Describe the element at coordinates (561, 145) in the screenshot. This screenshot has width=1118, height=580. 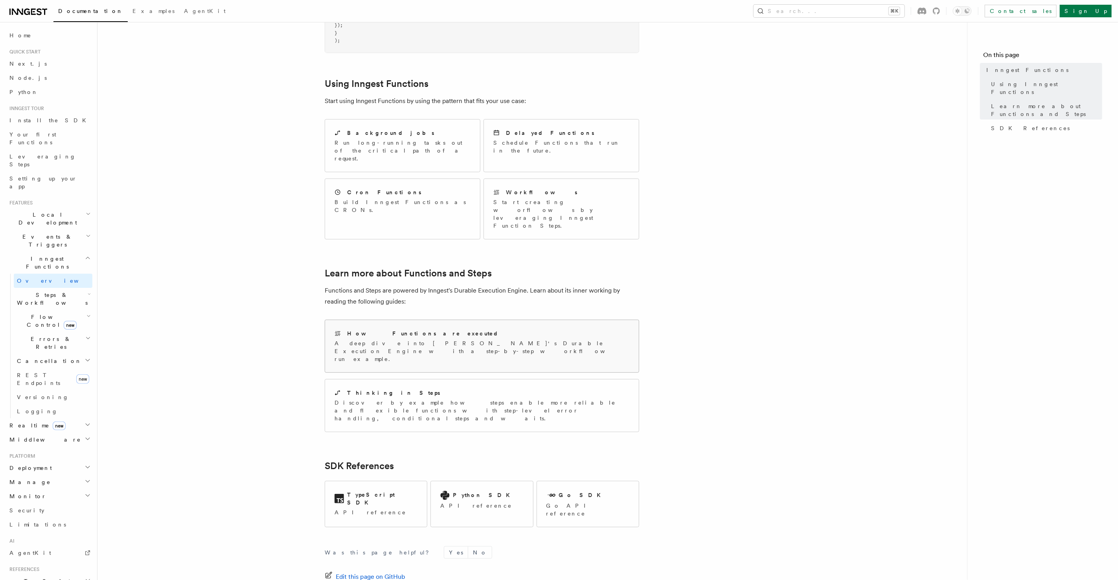
I see `a: Delayed FunctionsSchedule Functions that run in the future.` at that location.